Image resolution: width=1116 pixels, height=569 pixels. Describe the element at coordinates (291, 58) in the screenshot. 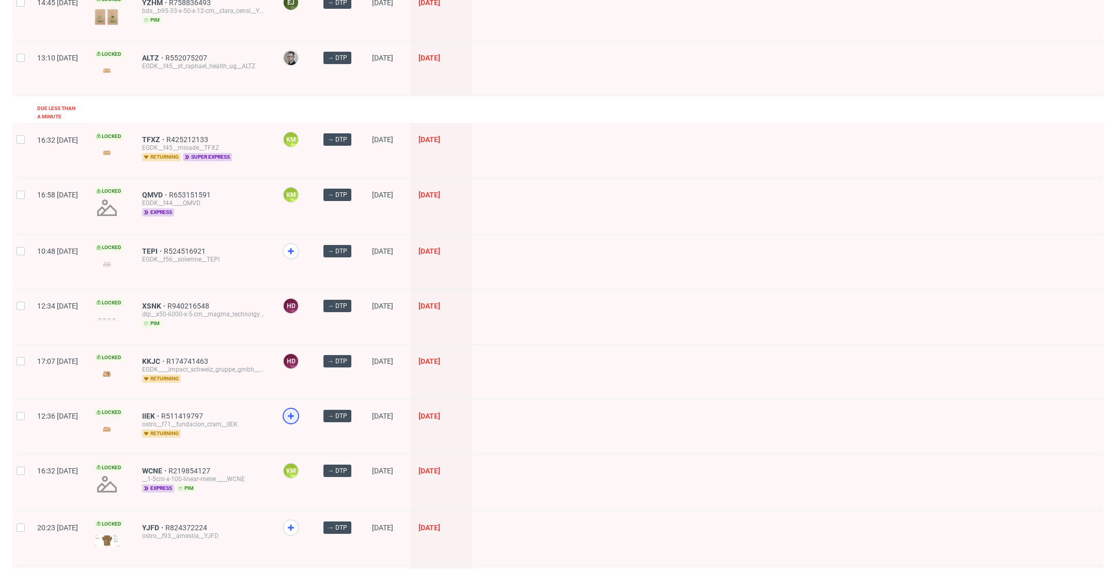

I see `img: Krystian Gaza` at that location.